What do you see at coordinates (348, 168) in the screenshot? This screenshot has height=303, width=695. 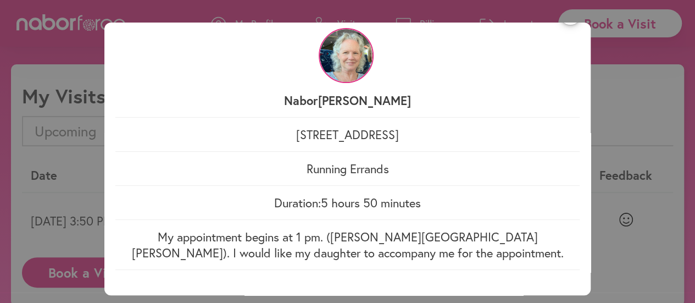 I see `p: Running Errands` at bounding box center [348, 168].